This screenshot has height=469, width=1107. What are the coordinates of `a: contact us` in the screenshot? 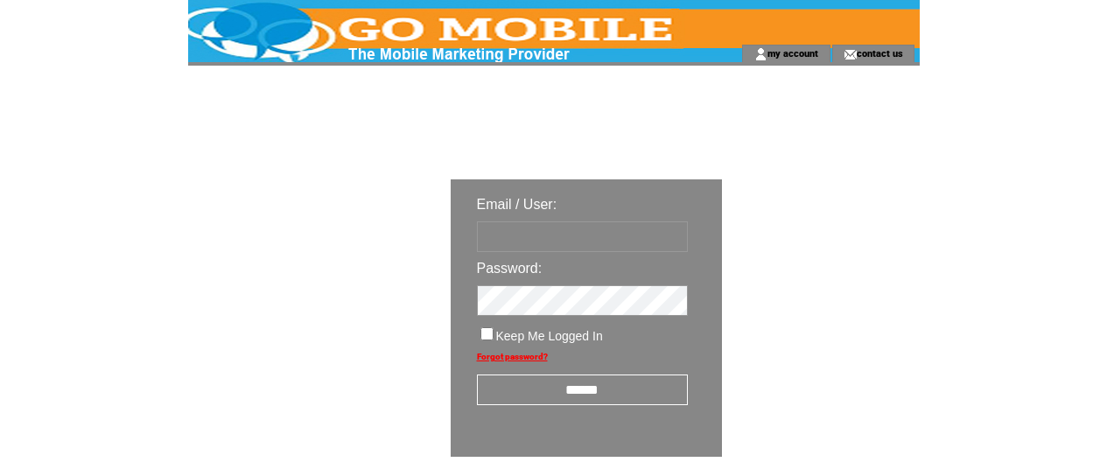 It's located at (880, 53).